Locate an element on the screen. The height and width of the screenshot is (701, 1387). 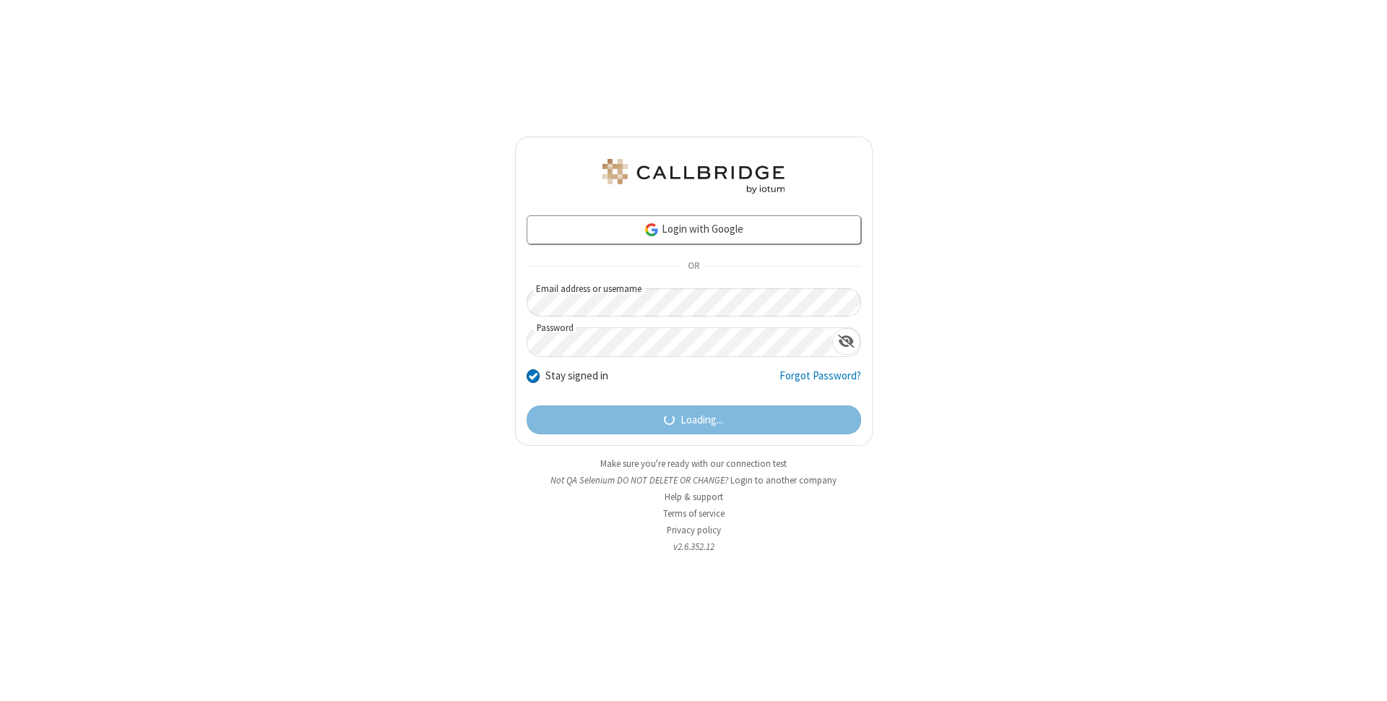
img: google-icon.png is located at coordinates (651, 230).